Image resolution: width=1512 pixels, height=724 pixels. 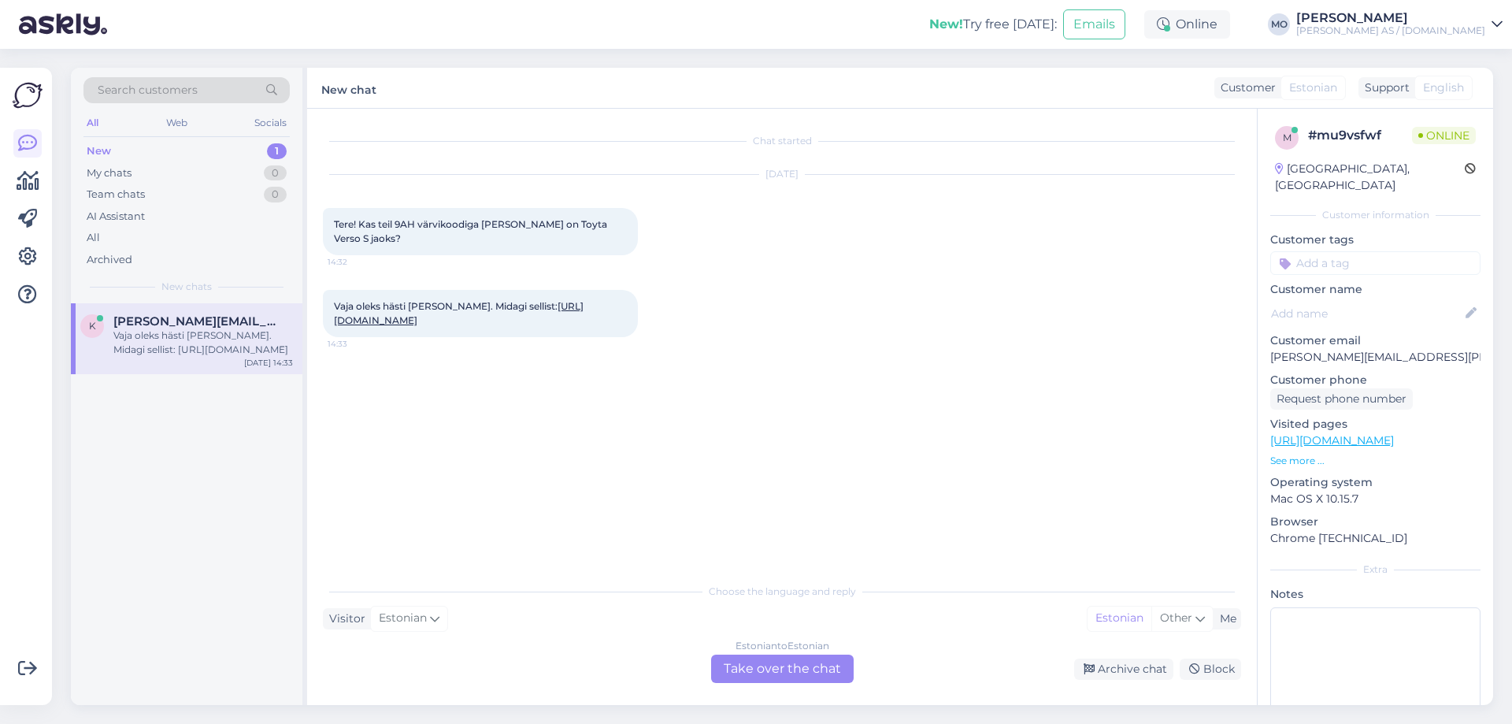 What do you see at coordinates (1375, 424) in the screenshot?
I see `p: Visited pages` at bounding box center [1375, 424].